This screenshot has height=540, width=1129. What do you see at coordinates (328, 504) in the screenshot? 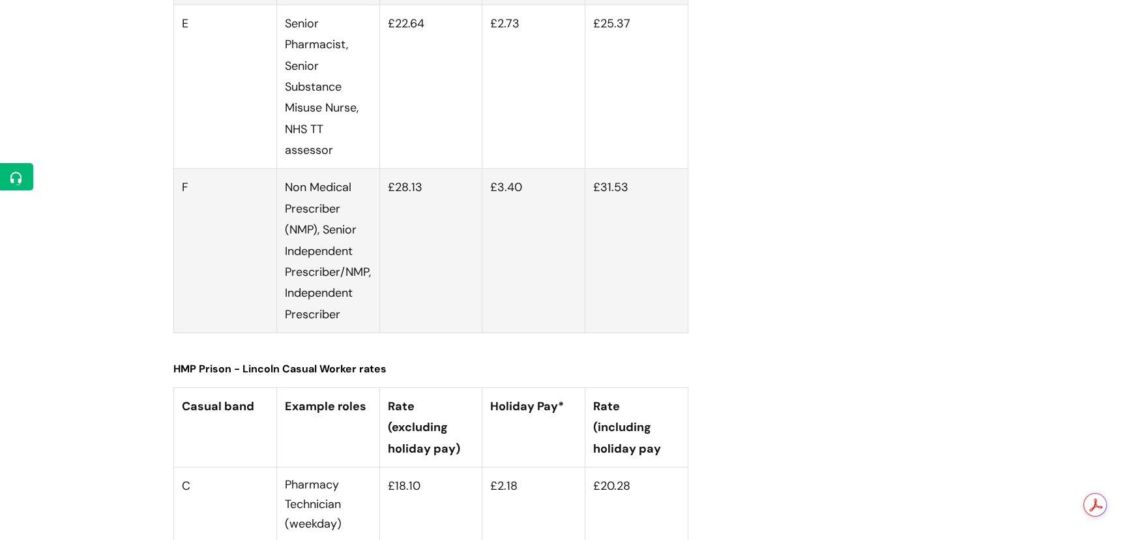
I see `p: Pharmacy Technician (weekday)` at bounding box center [328, 504].